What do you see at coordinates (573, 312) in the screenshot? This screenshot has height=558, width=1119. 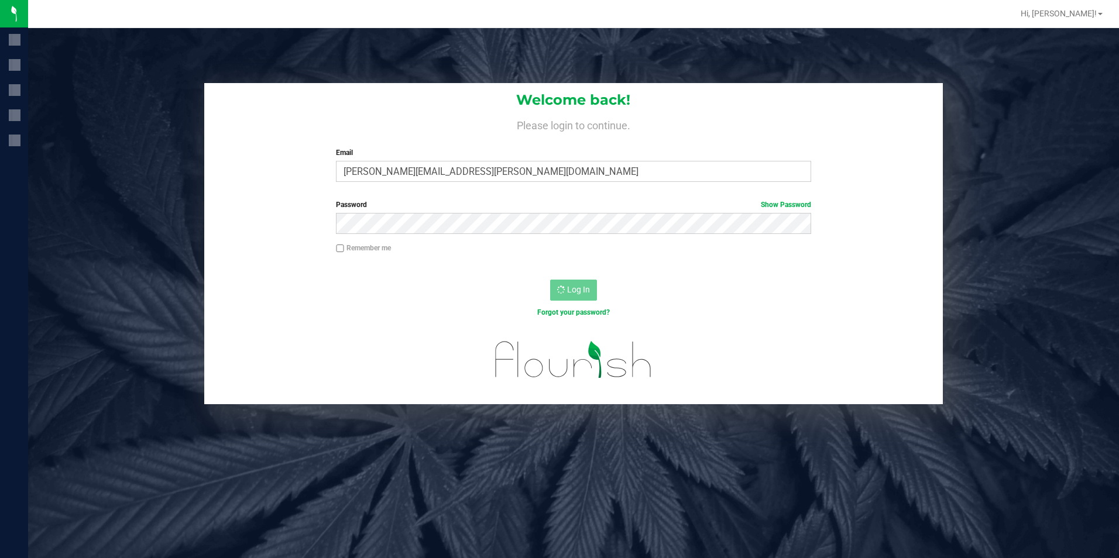 I see `a: Forgot your password?` at bounding box center [573, 312].